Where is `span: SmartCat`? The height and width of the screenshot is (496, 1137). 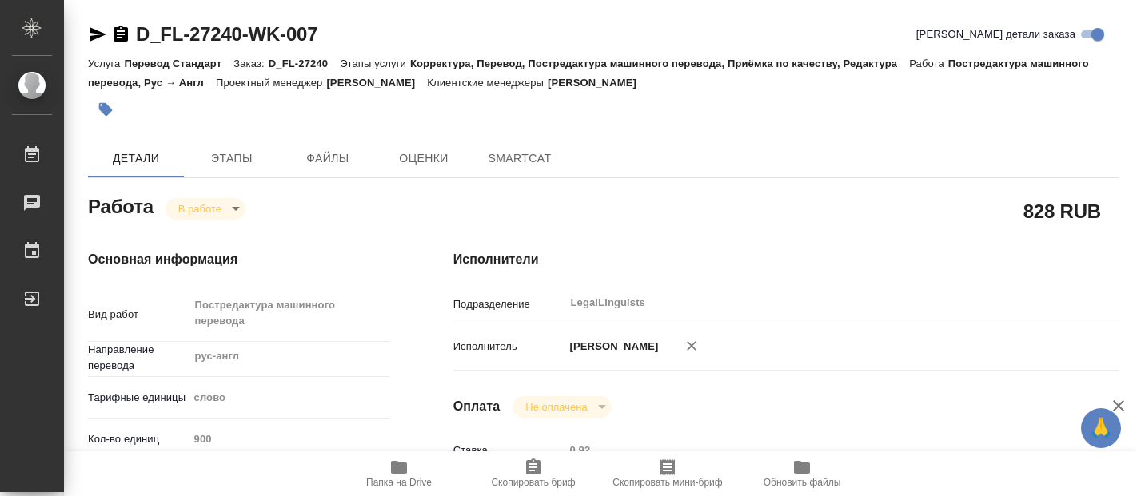
span: SmartCat is located at coordinates (520, 158).